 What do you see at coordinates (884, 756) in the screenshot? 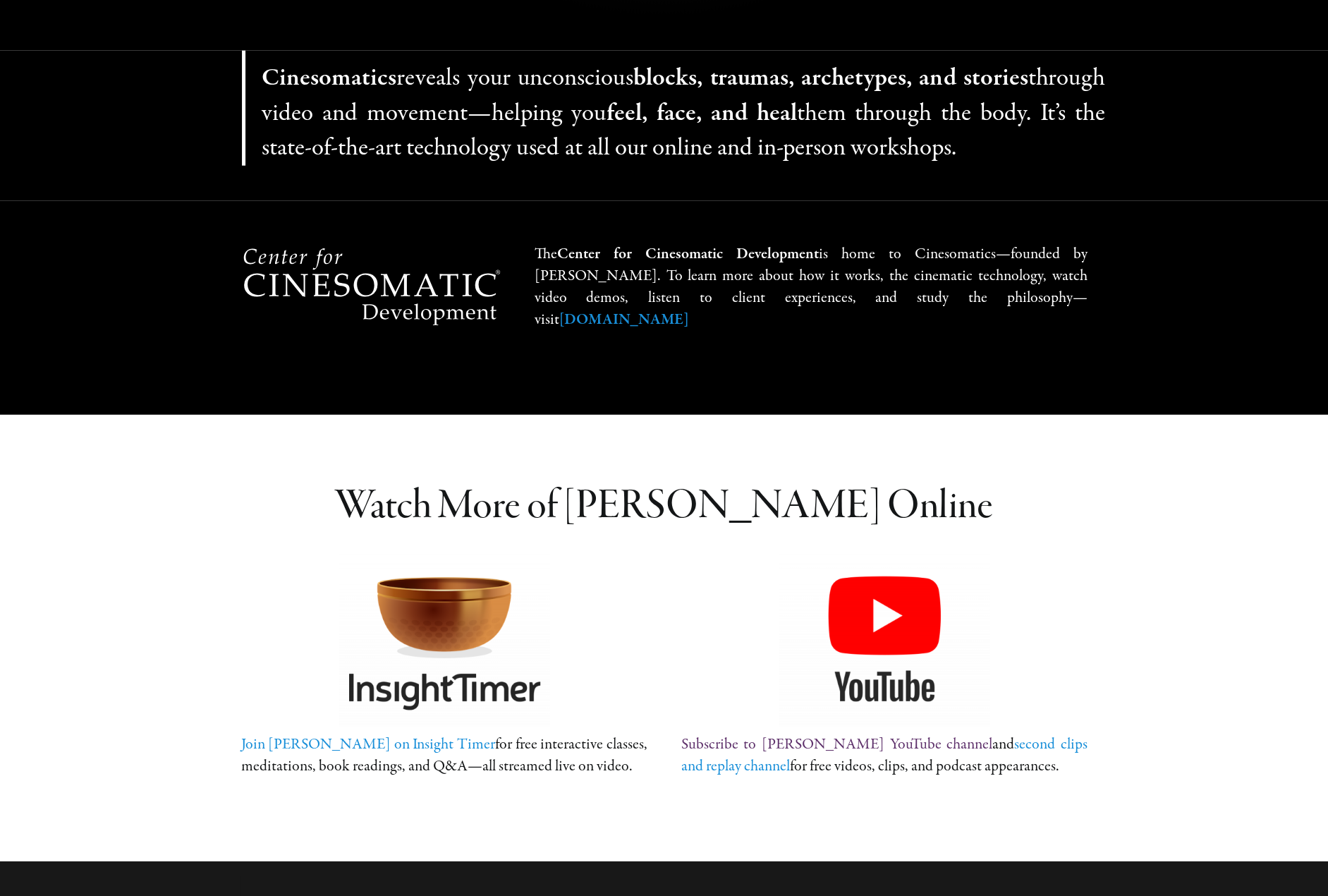
I see `p: and for free videos, clips, and pod­cast appearances.` at bounding box center [884, 756].